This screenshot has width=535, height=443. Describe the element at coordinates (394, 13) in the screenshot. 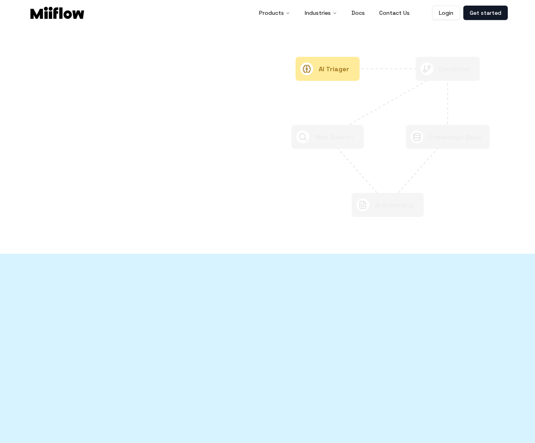

I see `a: Contact Us` at that location.